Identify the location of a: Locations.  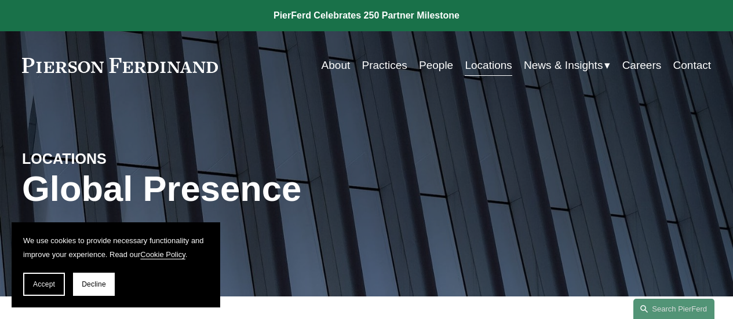
(488, 65).